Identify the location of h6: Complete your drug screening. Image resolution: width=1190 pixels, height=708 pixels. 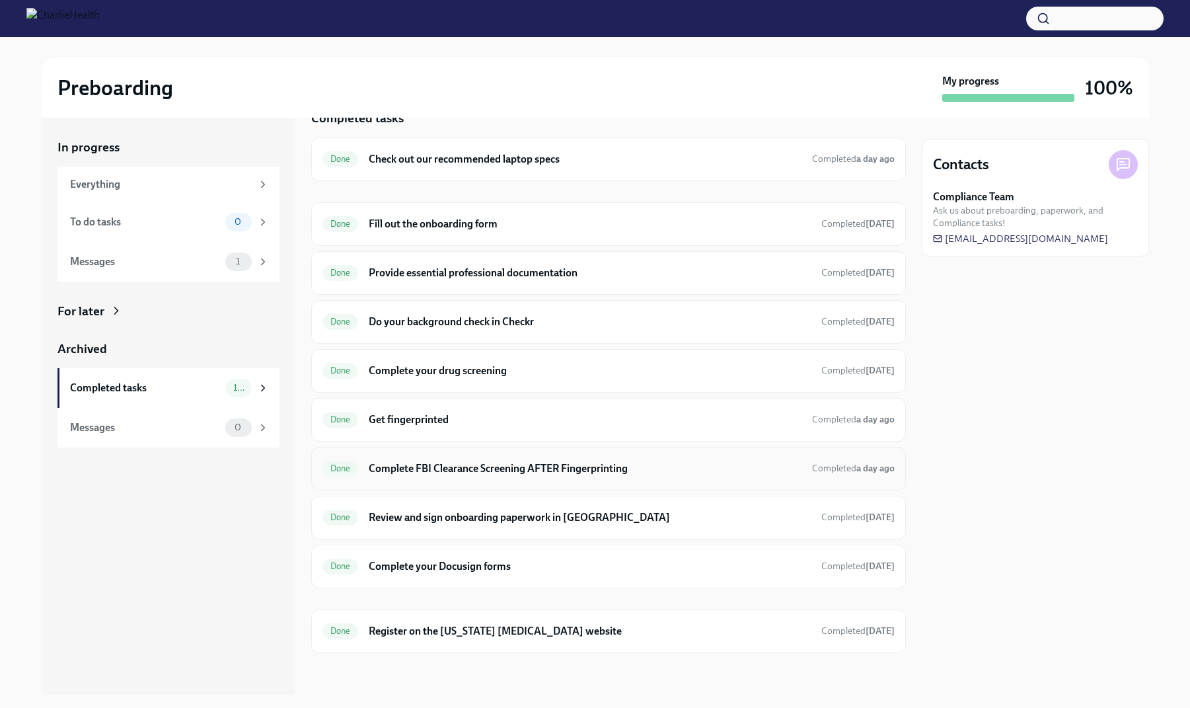
(590, 371).